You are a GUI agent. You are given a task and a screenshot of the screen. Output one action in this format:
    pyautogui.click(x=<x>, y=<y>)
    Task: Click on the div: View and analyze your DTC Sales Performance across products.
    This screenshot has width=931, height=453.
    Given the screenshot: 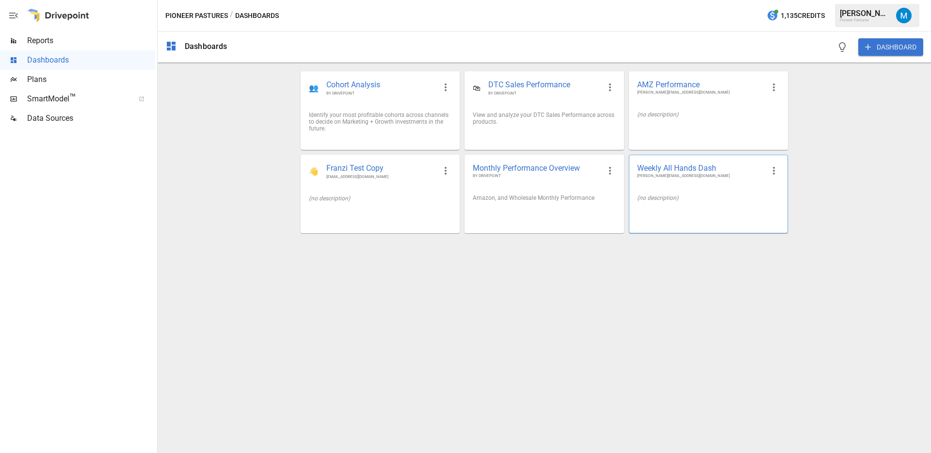 What is the action you would take?
    pyautogui.click(x=544, y=118)
    